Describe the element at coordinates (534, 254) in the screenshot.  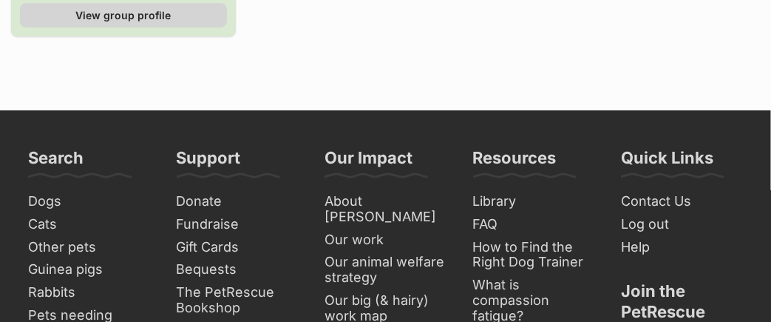
I see `a: How to Find the Right Dog Trainer` at that location.